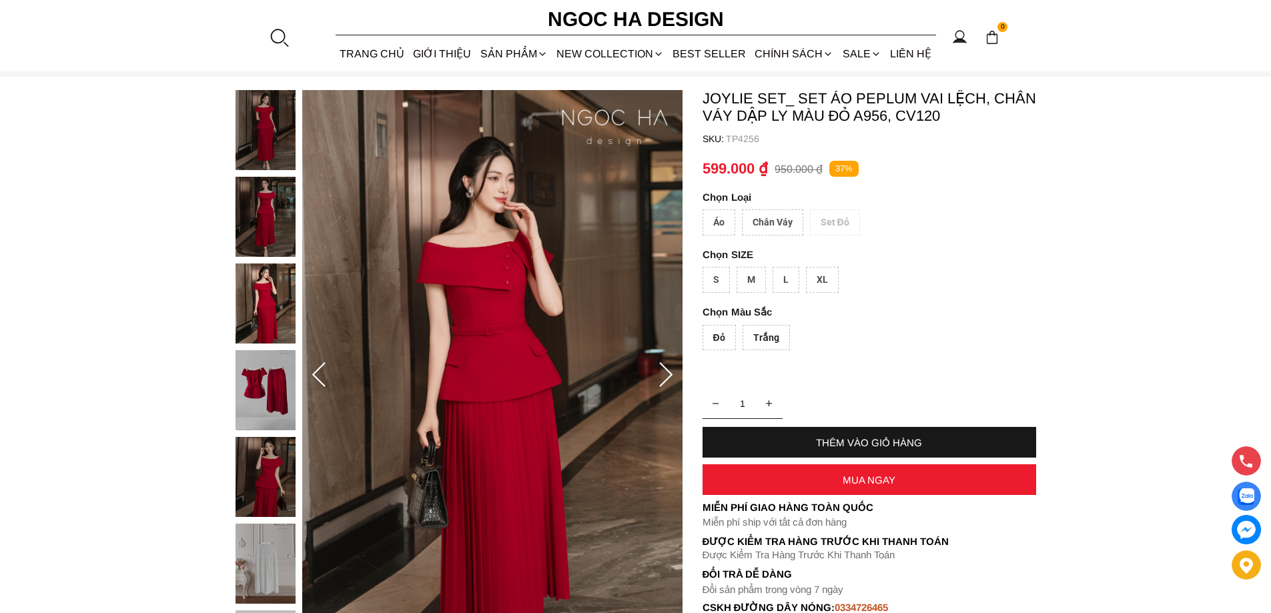  What do you see at coordinates (1247, 530) in the screenshot?
I see `img: messenger` at bounding box center [1247, 530].